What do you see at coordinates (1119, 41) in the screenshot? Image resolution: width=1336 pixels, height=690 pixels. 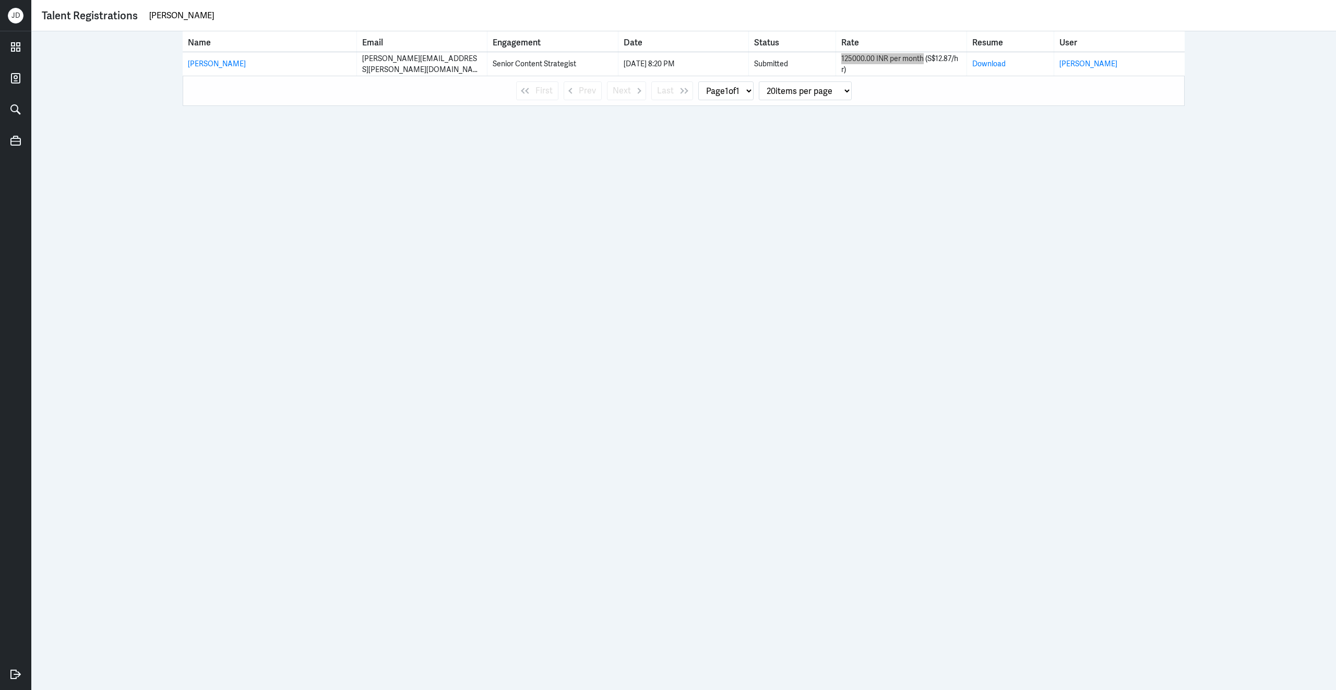 I see `th: User` at bounding box center [1119, 41].